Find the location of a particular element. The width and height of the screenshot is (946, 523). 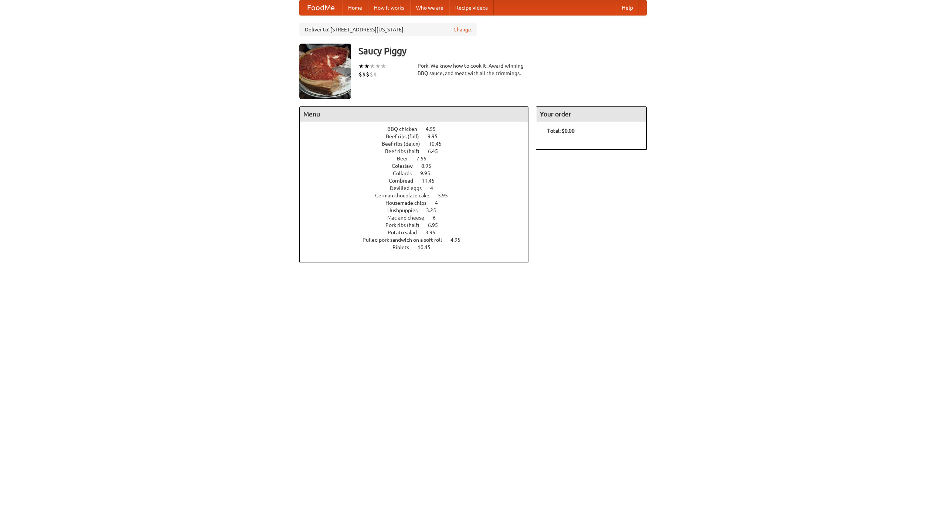

span: BBQ chicken is located at coordinates (406, 129).